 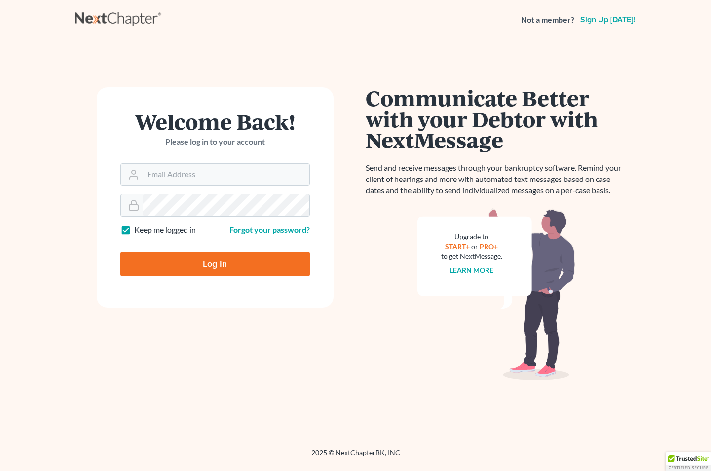 What do you see at coordinates (496, 179) in the screenshot?
I see `p: Send and receive messages through your bankruptcy software. Remind your client of hearings and mo...` at bounding box center [496, 179].